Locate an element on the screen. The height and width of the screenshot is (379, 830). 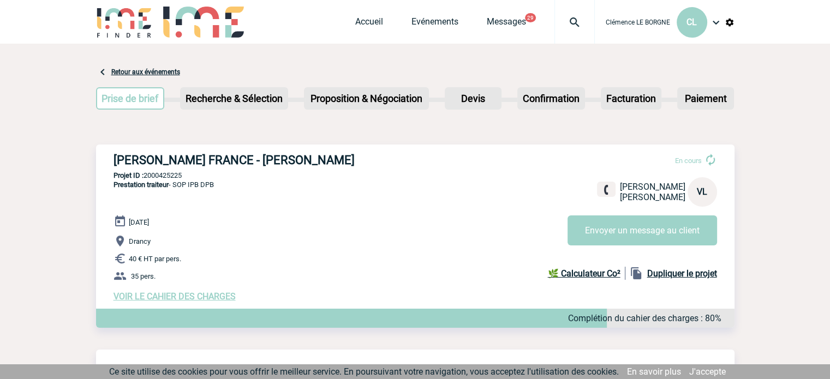
a: Messages is located at coordinates (507, 24).